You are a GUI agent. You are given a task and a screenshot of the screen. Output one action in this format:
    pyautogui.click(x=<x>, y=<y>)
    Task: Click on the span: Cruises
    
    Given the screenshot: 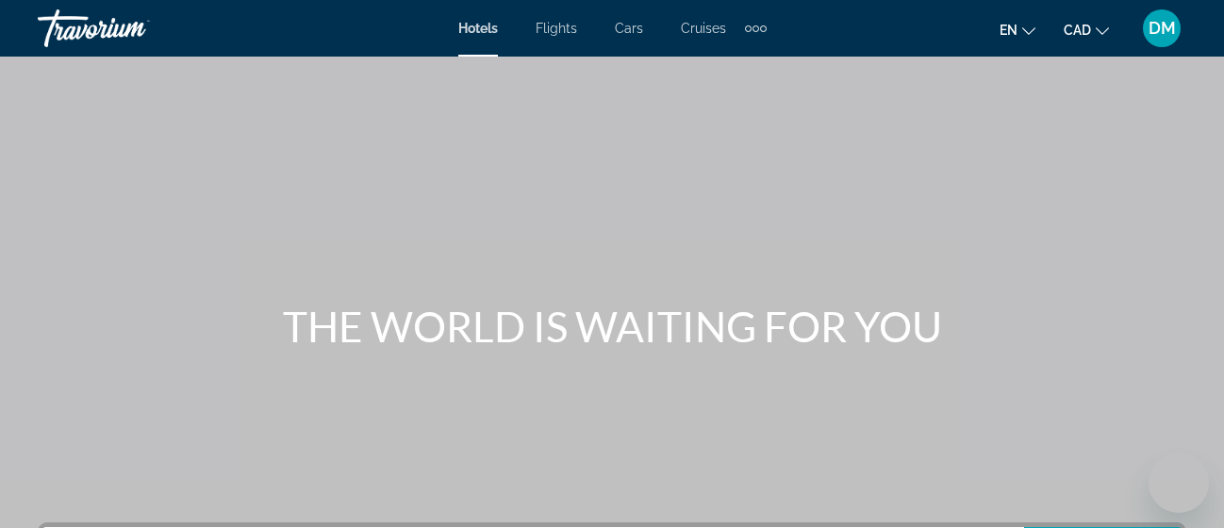 What is the action you would take?
    pyautogui.click(x=704, y=28)
    